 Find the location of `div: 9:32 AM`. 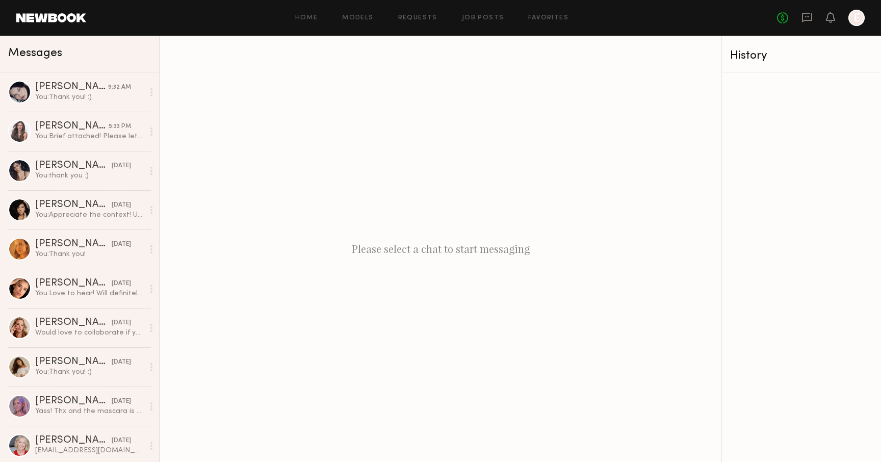

div: 9:32 AM is located at coordinates (119, 87).